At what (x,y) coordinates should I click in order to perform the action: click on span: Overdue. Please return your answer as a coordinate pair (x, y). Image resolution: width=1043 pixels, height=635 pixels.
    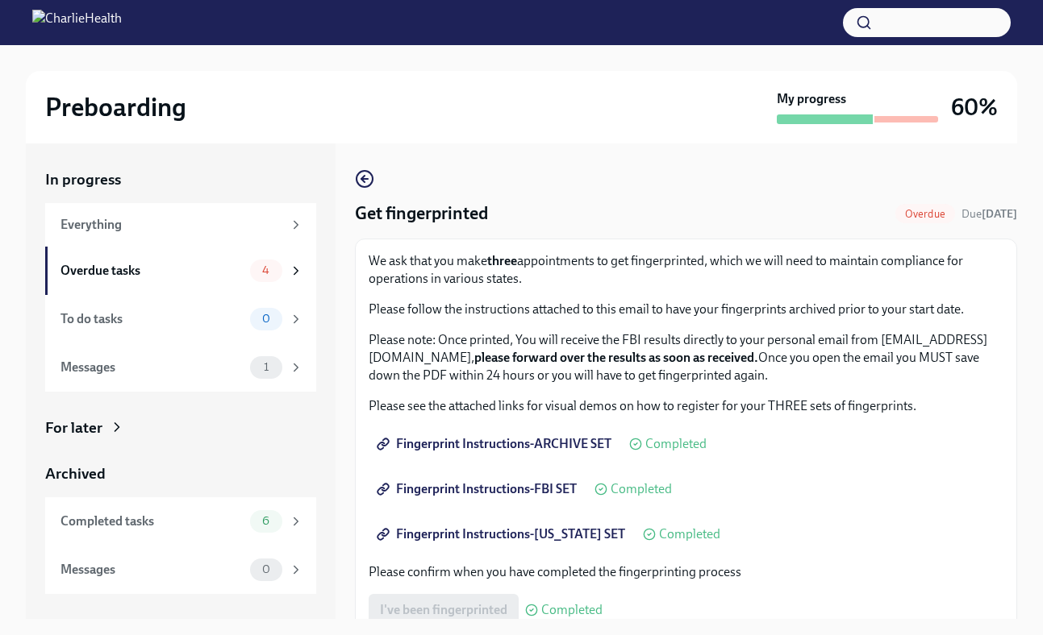
    Looking at the image, I should click on (925, 214).